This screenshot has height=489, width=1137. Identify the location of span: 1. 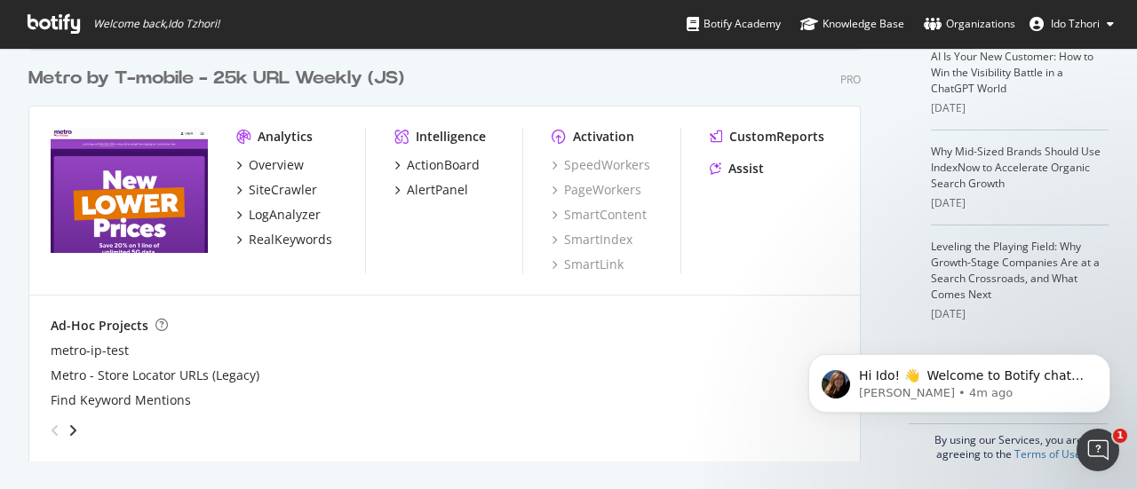
(1120, 436).